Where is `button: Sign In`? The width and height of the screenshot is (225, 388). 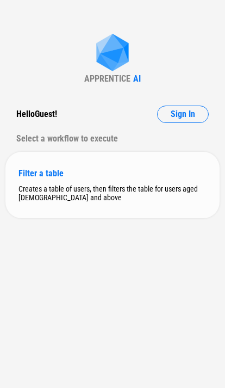 button: Sign In is located at coordinates (183, 114).